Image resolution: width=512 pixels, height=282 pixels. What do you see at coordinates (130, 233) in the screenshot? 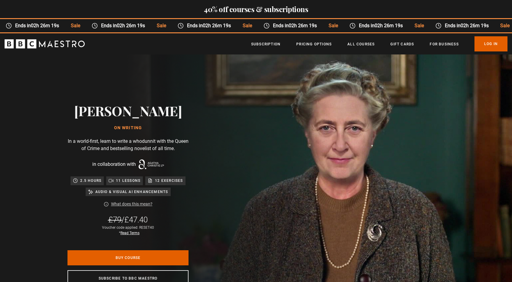
I see `a: Read Terms` at bounding box center [130, 233].